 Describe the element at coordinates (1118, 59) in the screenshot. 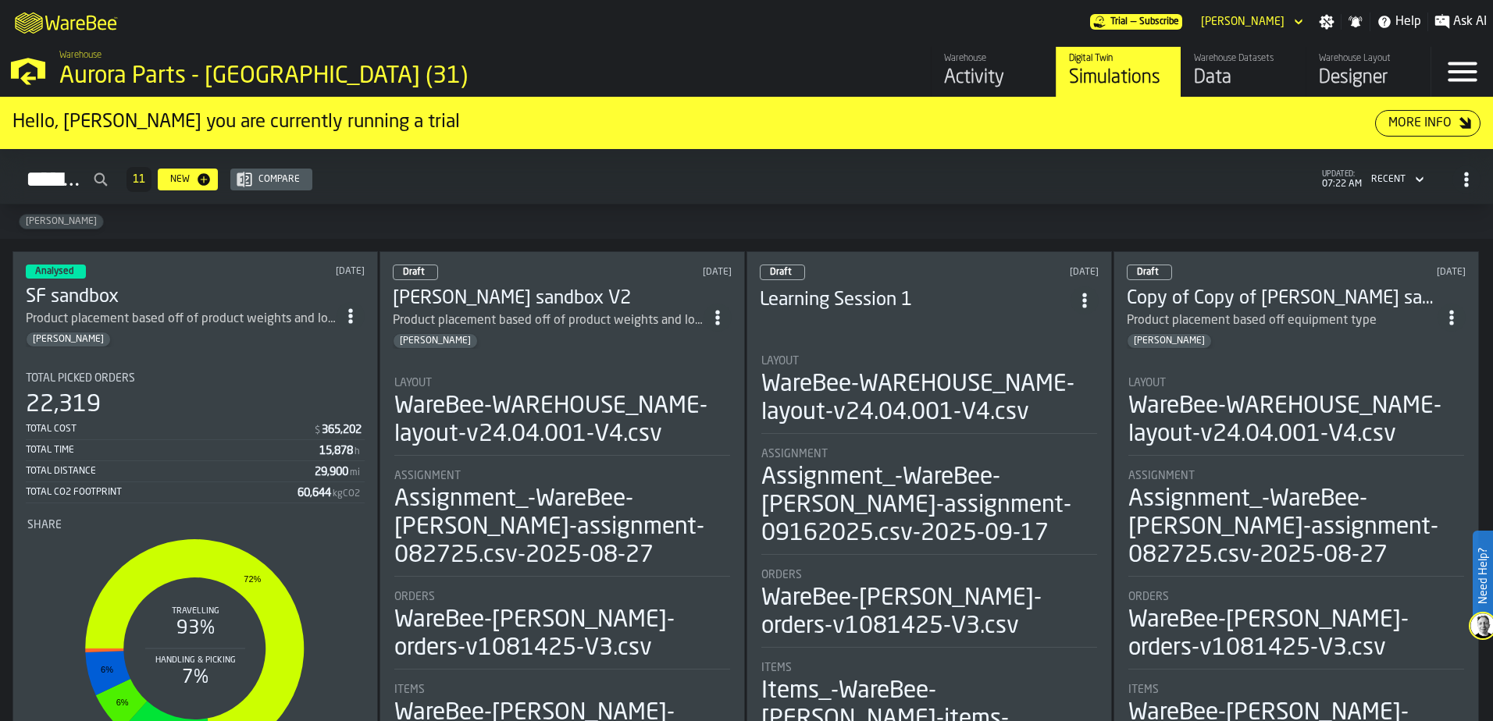

I see `div: Digital Twin` at that location.